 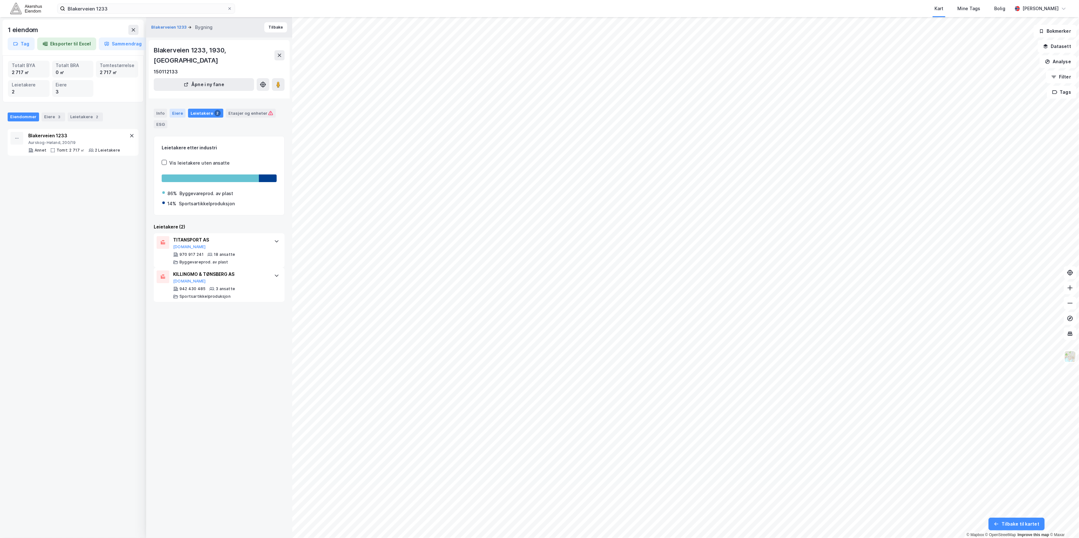 I want to click on div: 942 430 485, so click(x=192, y=289).